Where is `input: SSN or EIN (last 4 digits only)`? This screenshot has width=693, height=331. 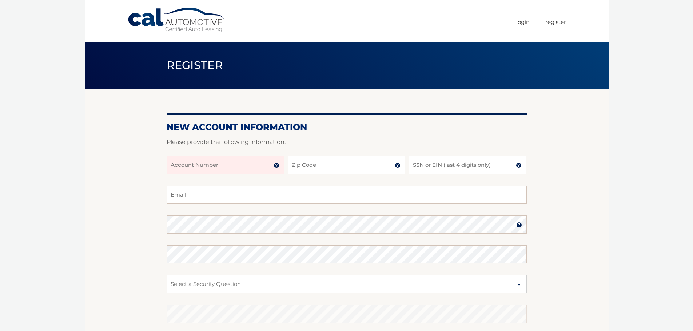
input: SSN or EIN (last 4 digits only) is located at coordinates (467, 165).